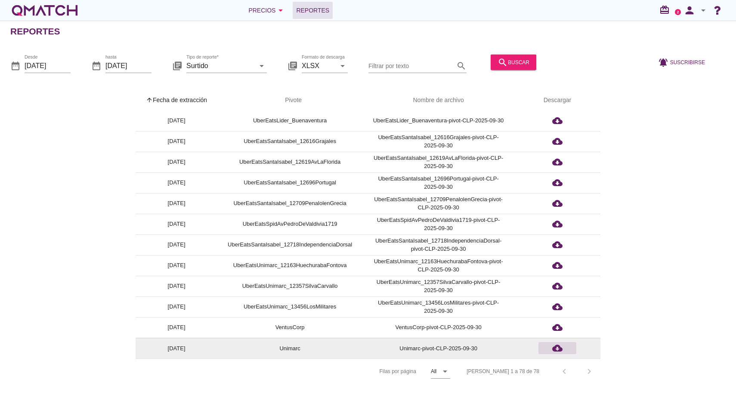 This screenshot has height=408, width=736. What do you see at coordinates (514, 62) in the screenshot?
I see `button: buscar` at bounding box center [514, 62].